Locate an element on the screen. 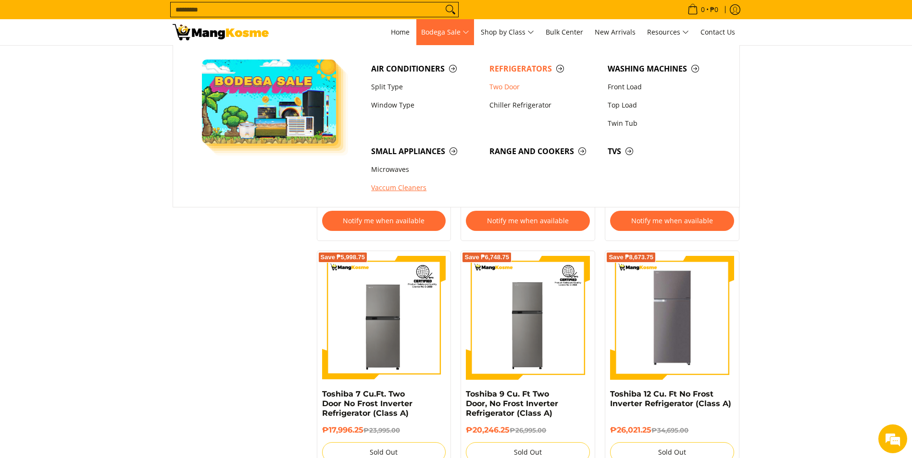 The height and width of the screenshot is (458, 912). span: Save ₱5,998.75 is located at coordinates (343, 258).